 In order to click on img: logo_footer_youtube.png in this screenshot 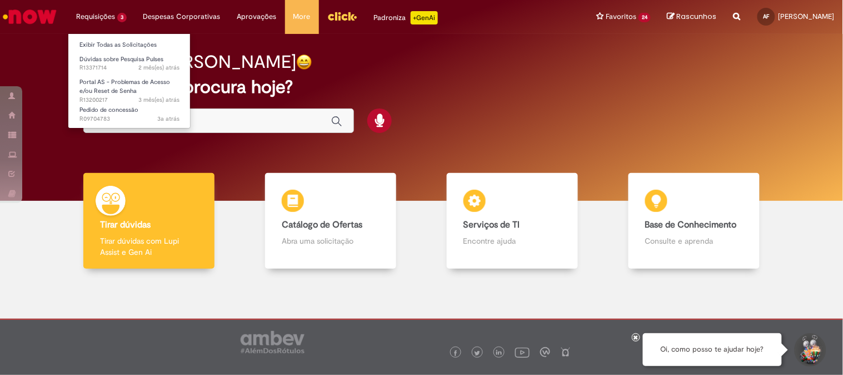, I will do `click(523, 352)`.